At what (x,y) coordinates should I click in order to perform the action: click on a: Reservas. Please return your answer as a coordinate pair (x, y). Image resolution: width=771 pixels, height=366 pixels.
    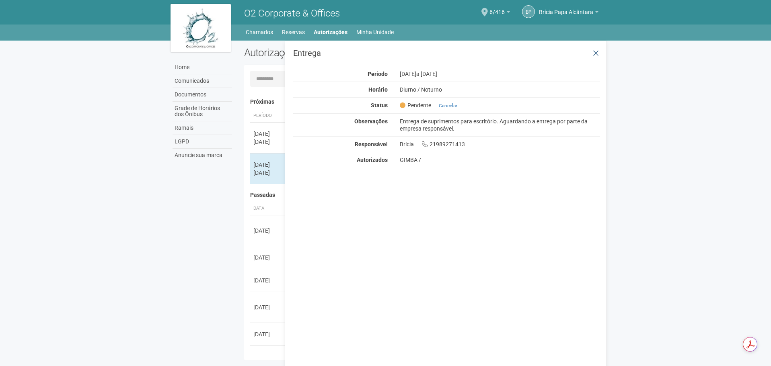
    Looking at the image, I should click on (293, 32).